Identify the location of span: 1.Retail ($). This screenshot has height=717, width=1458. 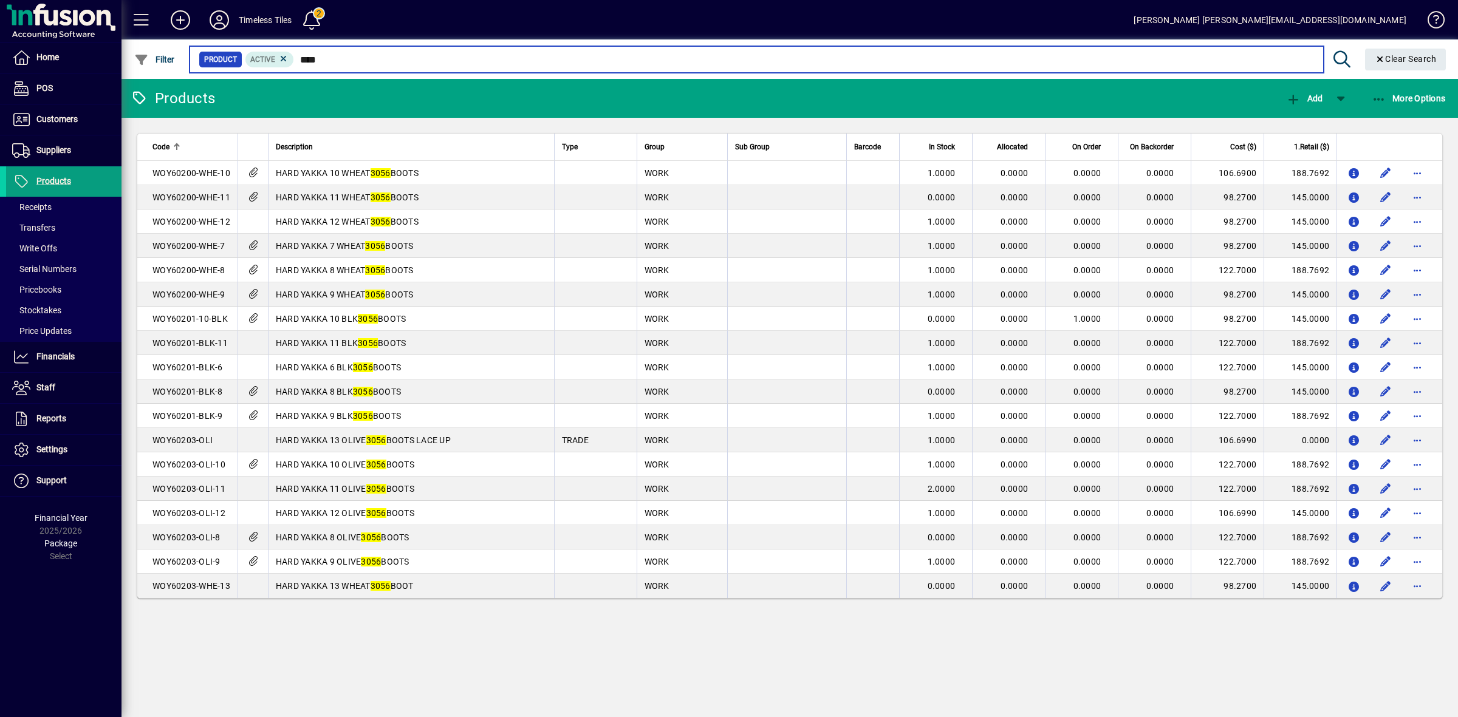
(1311, 147).